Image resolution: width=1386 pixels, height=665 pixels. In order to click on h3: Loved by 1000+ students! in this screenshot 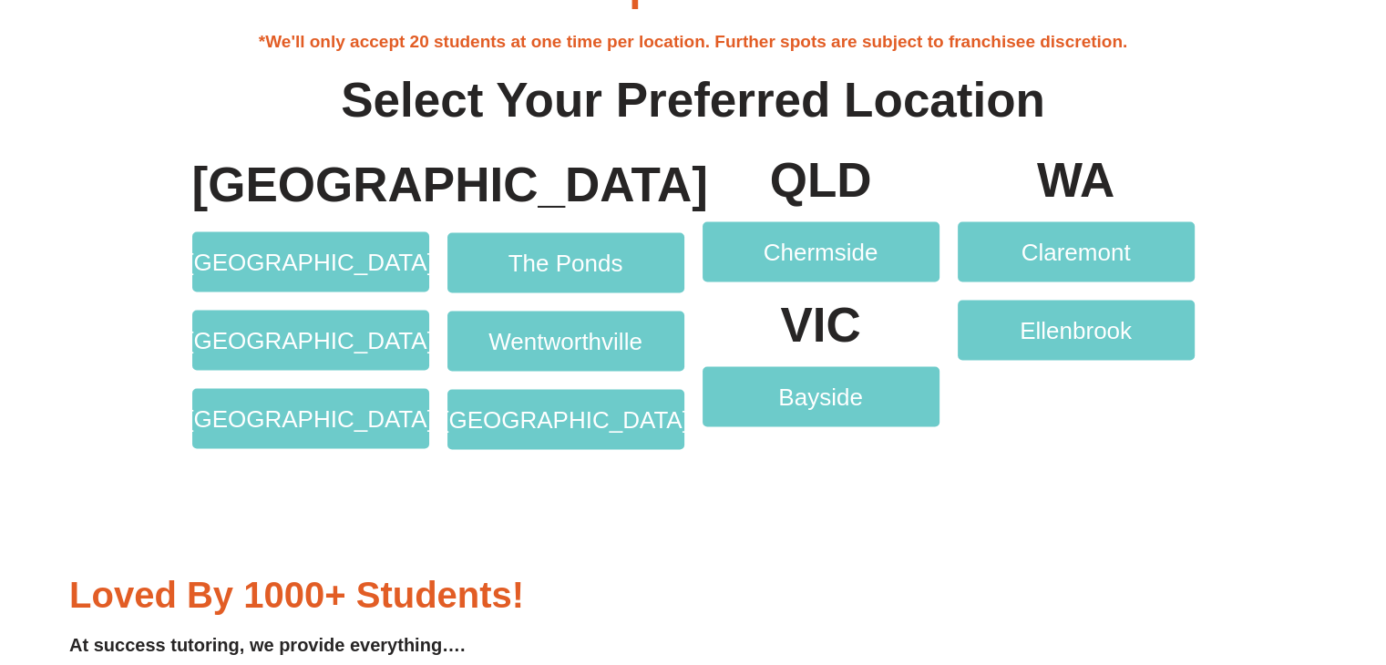, I will do `click(374, 595)`.